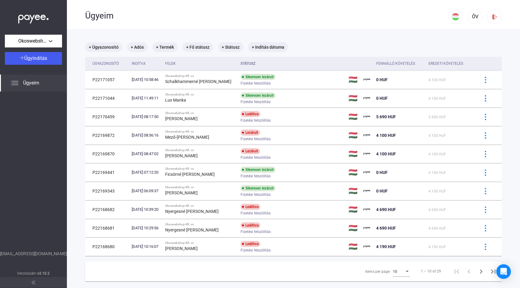 This screenshot has width=520, height=288. I want to click on span: 10, so click(395, 271).